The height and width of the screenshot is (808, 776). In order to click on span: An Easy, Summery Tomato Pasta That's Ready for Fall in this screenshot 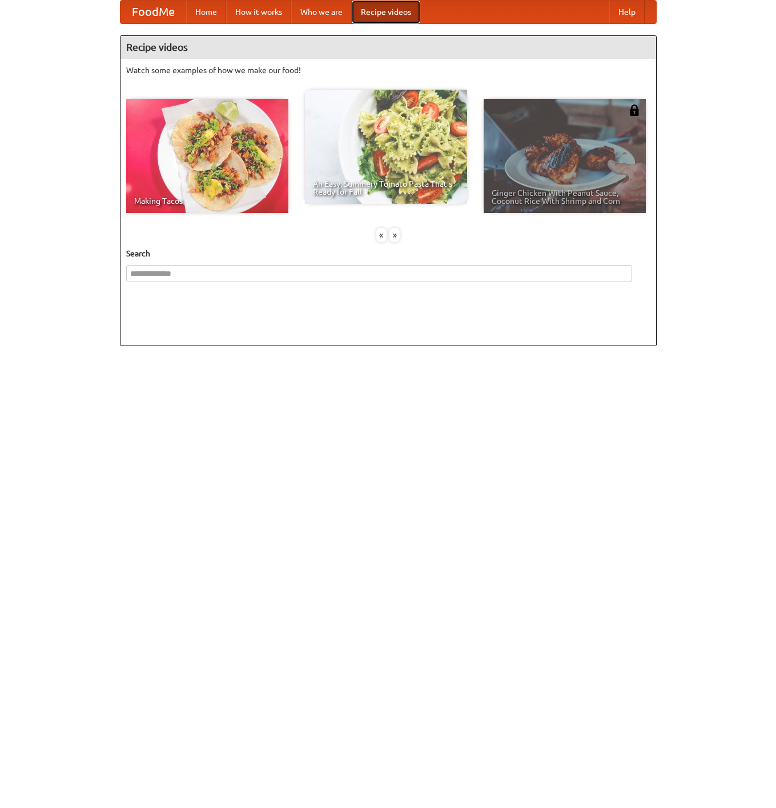, I will do `click(386, 188)`.